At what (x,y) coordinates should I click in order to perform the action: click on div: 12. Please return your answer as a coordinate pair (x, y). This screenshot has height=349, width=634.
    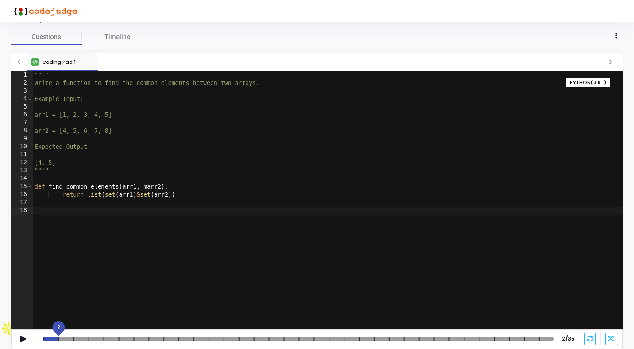
    Looking at the image, I should click on (22, 163).